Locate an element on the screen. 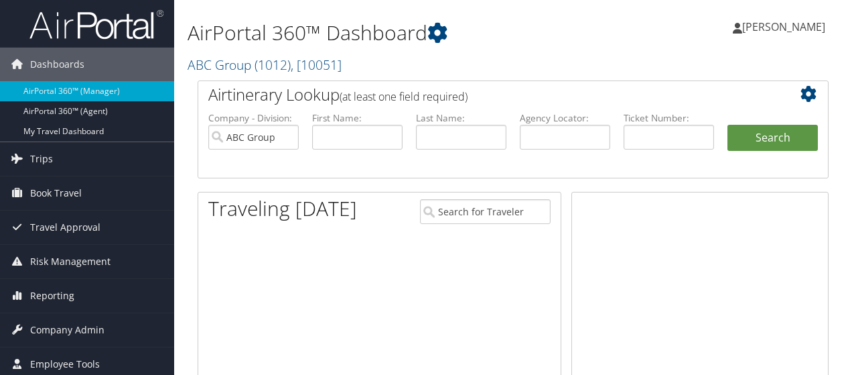  span: Dashboards is located at coordinates (57, 64).